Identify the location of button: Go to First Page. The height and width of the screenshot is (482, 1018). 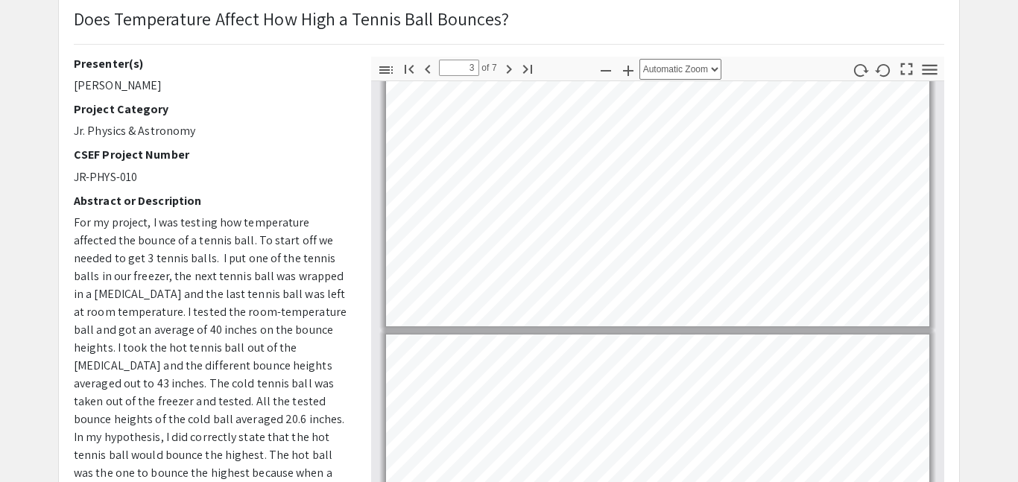
(409, 68).